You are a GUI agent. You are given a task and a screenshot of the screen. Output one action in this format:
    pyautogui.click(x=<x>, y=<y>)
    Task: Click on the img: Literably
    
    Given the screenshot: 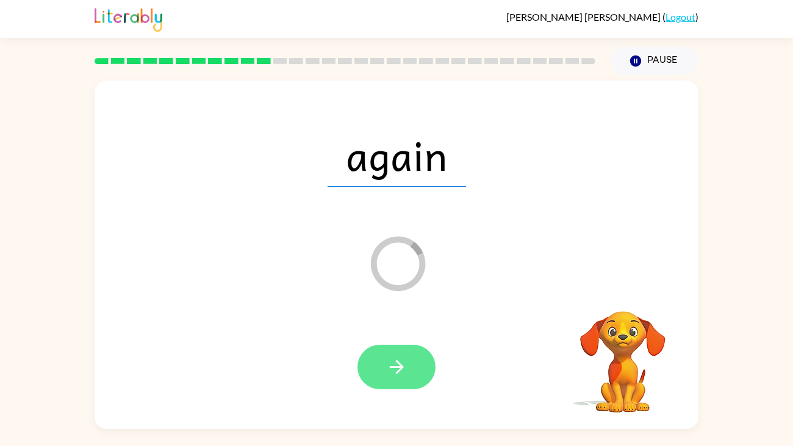 What is the action you would take?
    pyautogui.click(x=128, y=18)
    